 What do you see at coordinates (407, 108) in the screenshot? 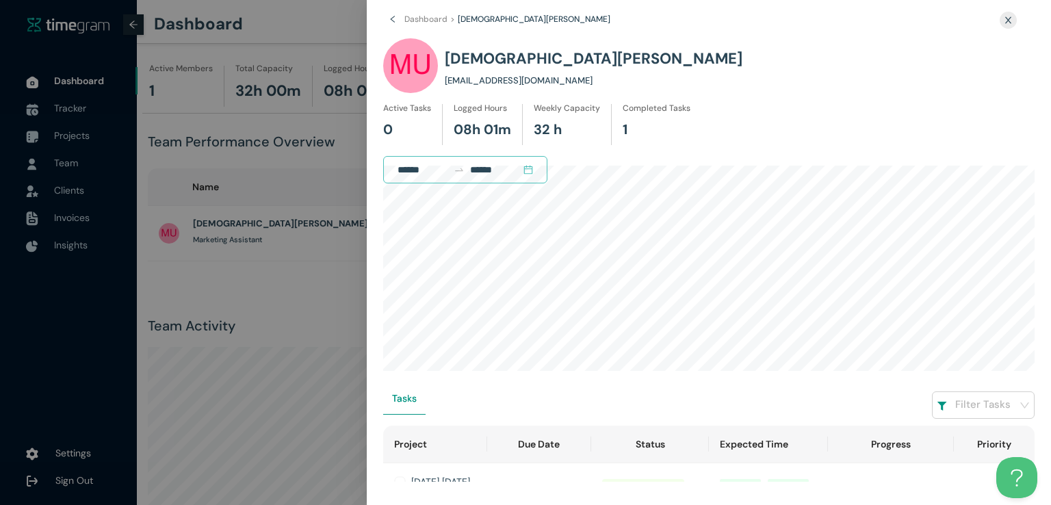
I see `h1: Active Tasks` at bounding box center [407, 108].